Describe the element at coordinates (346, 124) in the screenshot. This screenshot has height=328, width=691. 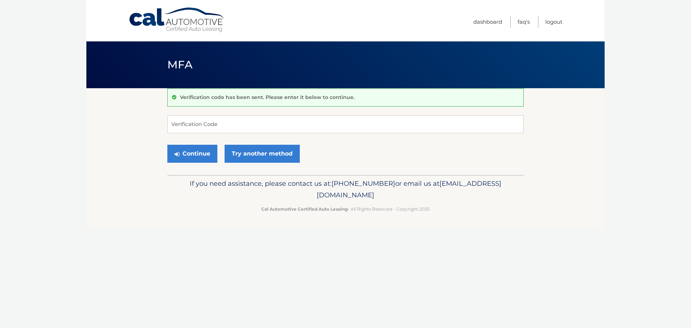
I see `input: Verification Code` at that location.